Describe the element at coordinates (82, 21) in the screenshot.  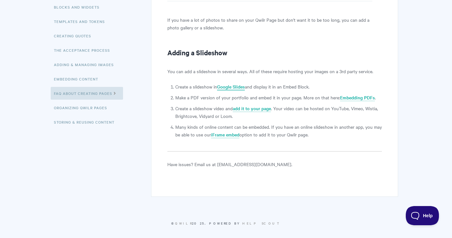
I see `a: Templates and Tokens` at that location.